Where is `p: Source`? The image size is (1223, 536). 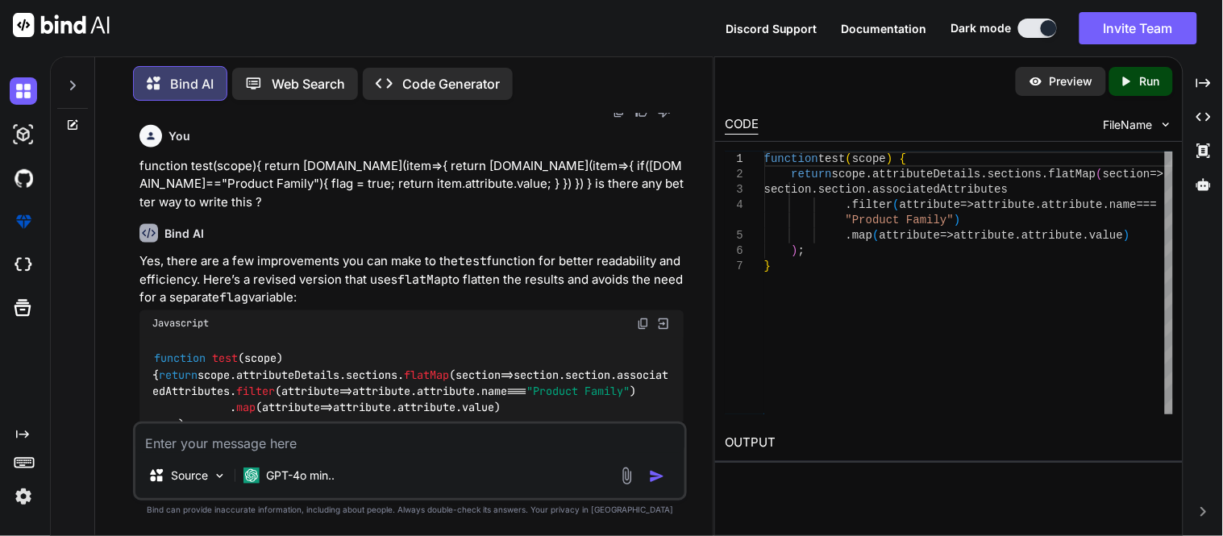
p: Source is located at coordinates (189, 476).